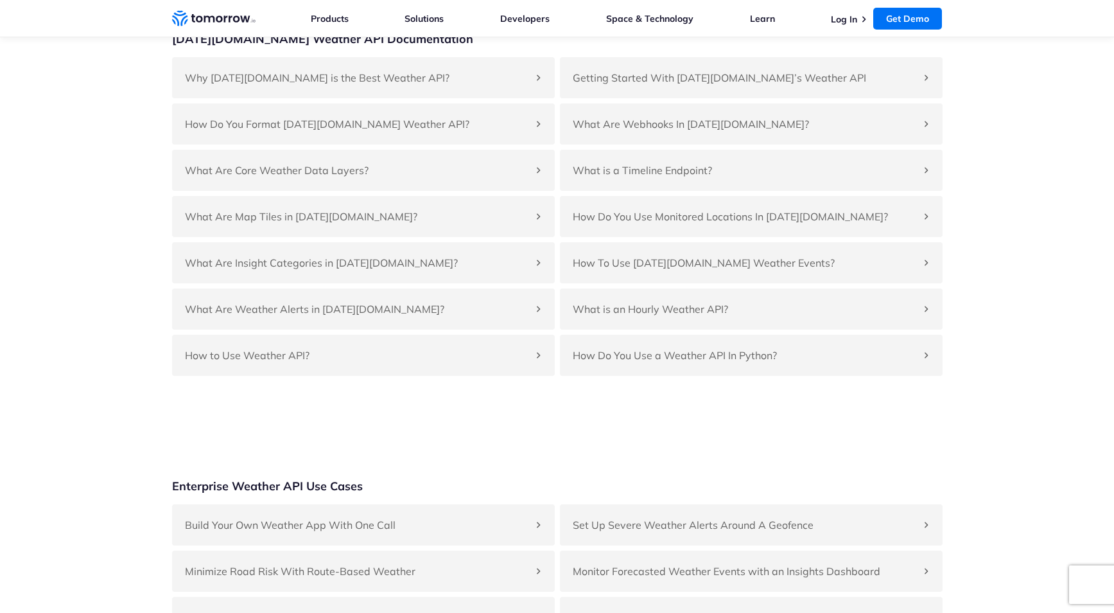 The width and height of the screenshot is (1114, 613). I want to click on a: Get Demo, so click(908, 19).